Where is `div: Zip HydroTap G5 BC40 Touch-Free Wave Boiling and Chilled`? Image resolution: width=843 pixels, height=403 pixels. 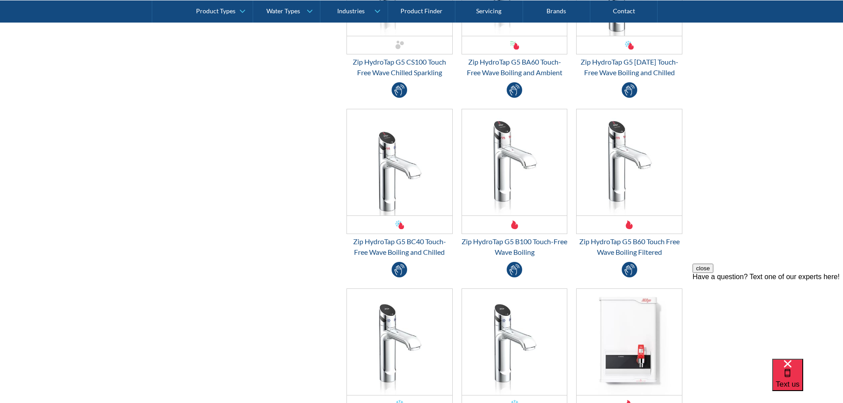
div: Zip HydroTap G5 BC40 Touch-Free Wave Boiling and Chilled is located at coordinates (399, 247).